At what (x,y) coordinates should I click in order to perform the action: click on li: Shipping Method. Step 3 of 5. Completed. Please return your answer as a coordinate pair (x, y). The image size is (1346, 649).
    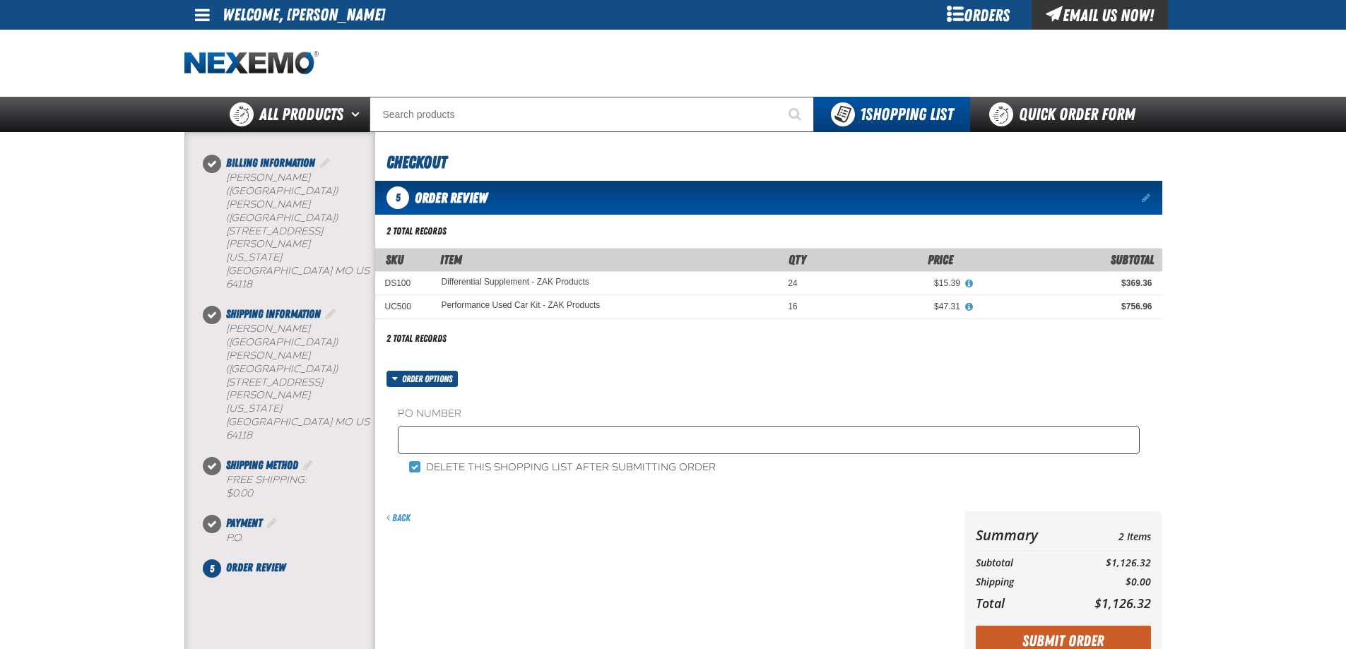
    Looking at the image, I should click on (293, 486).